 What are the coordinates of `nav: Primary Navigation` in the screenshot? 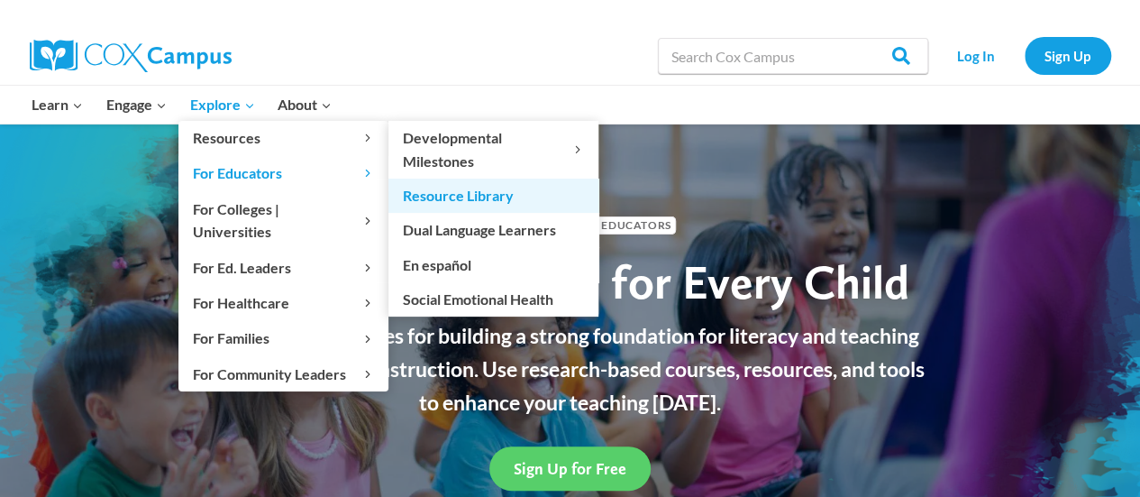 It's located at (182, 105).